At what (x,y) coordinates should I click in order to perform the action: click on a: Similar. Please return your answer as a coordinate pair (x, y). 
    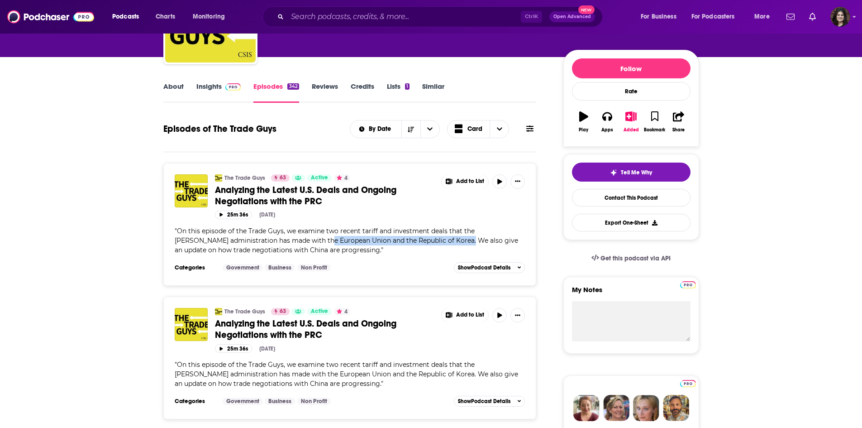
    Looking at the image, I should click on (433, 92).